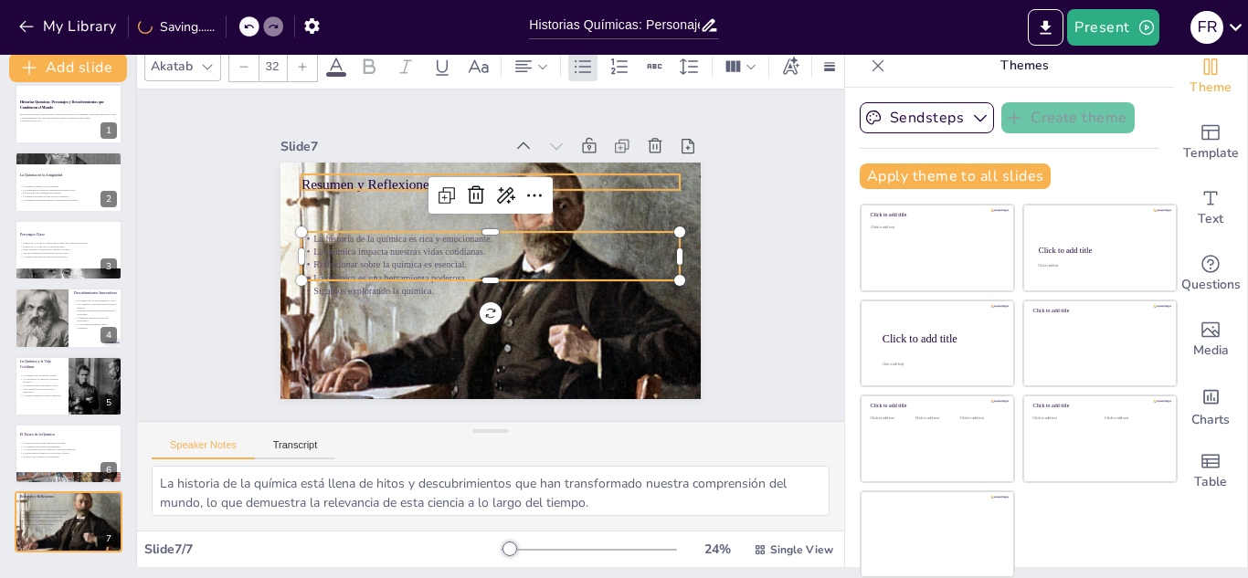  Describe the element at coordinates (955, 176) in the screenshot. I see `button: Apply theme to all slides` at that location.